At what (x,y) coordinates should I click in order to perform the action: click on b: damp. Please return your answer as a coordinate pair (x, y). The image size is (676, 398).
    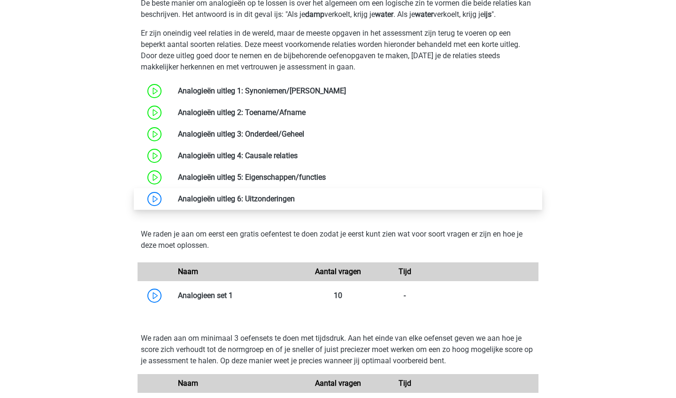
    Looking at the image, I should click on (315, 14).